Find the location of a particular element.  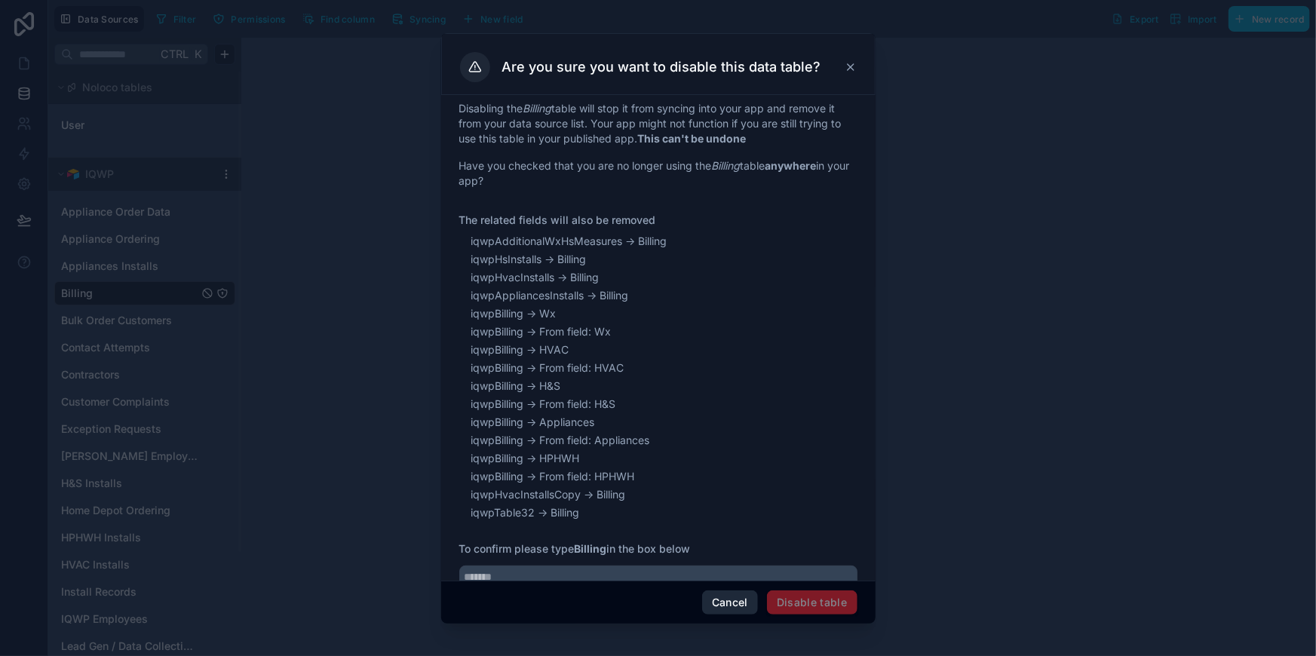

span: iqwpAdditionalWxHsMeasures is located at coordinates (547, 241).